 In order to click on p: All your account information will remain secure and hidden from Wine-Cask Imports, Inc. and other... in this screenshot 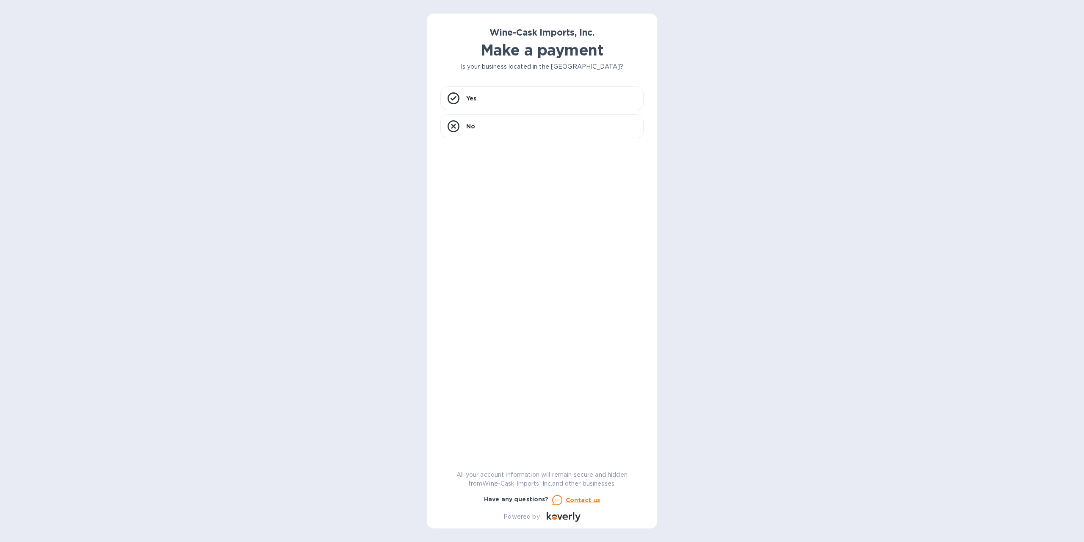, I will do `click(542, 479)`.